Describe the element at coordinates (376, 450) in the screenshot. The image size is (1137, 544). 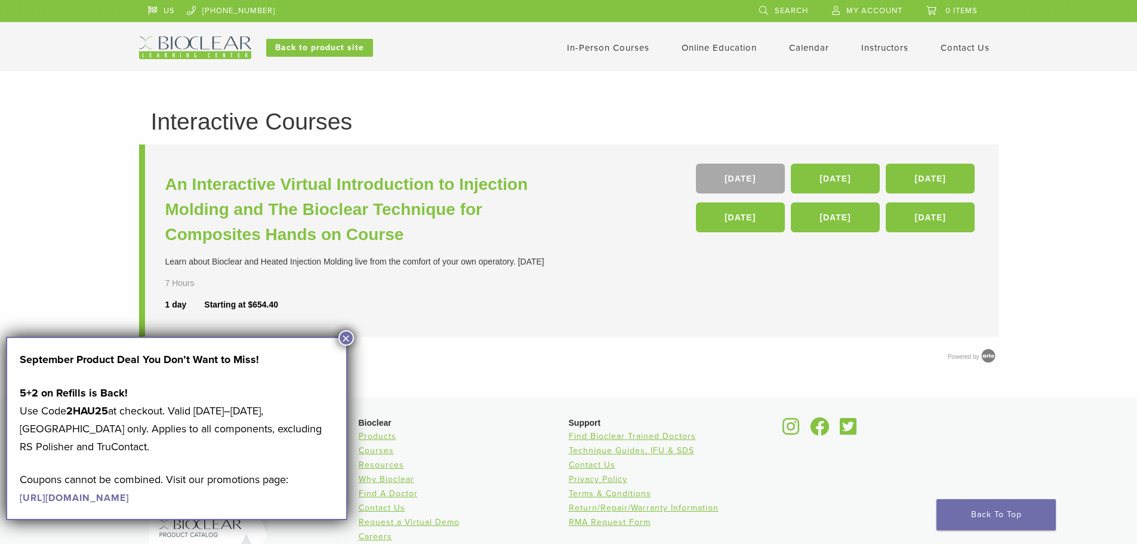
I see `a: Courses` at that location.